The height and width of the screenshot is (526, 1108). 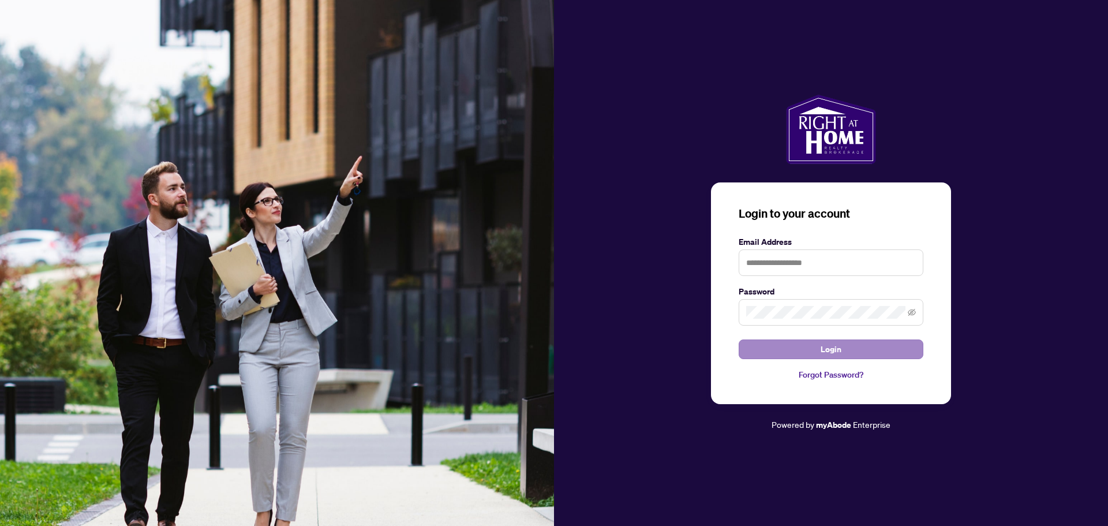 I want to click on span: Powered by, so click(x=793, y=424).